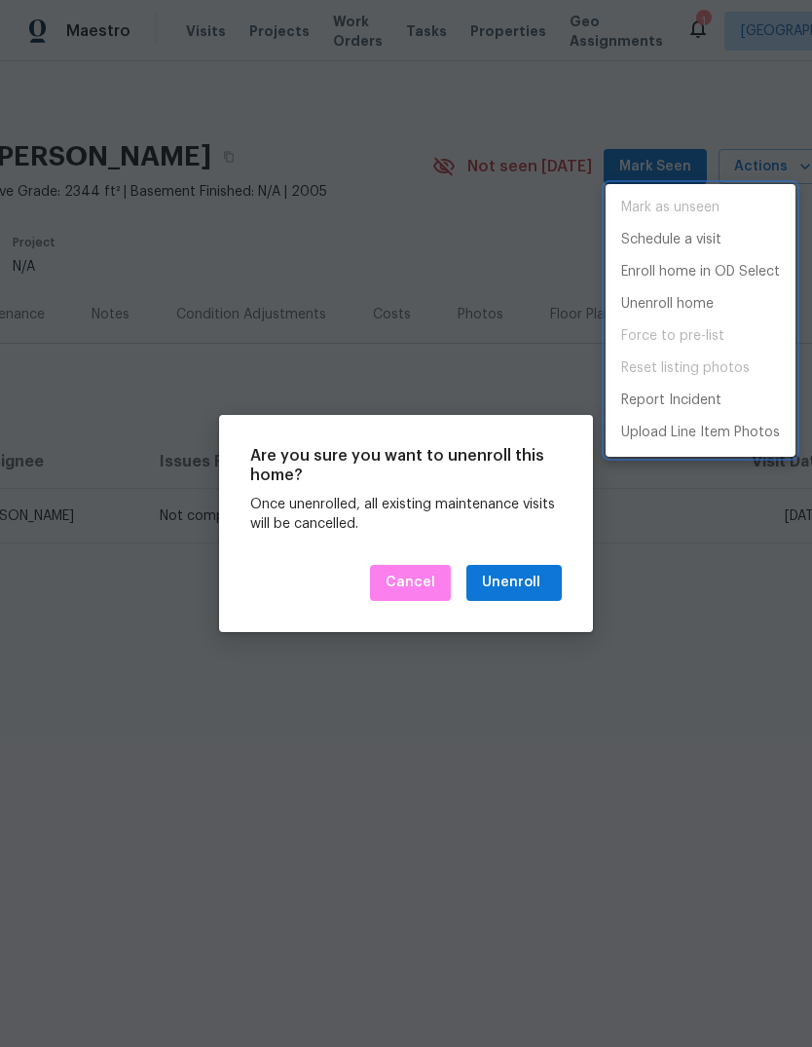 This screenshot has height=1047, width=812. What do you see at coordinates (671, 400) in the screenshot?
I see `p: Report Incident` at bounding box center [671, 400].